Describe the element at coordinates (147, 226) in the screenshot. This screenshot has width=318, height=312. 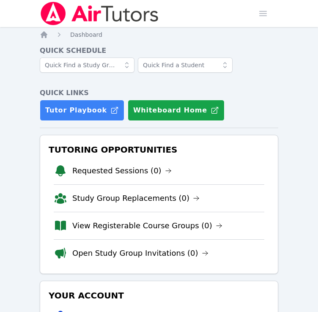
I see `a: View Registerable Course Groups (0)` at that location.